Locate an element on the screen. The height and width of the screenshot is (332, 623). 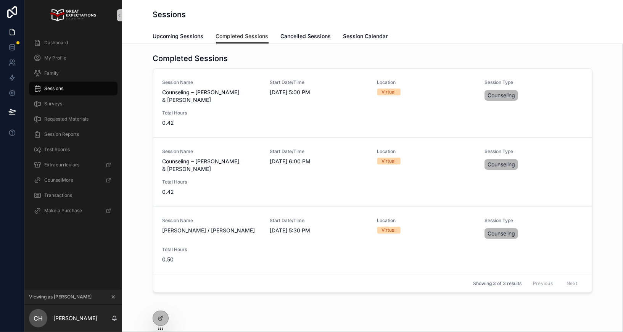
span: CH is located at coordinates (38, 318).